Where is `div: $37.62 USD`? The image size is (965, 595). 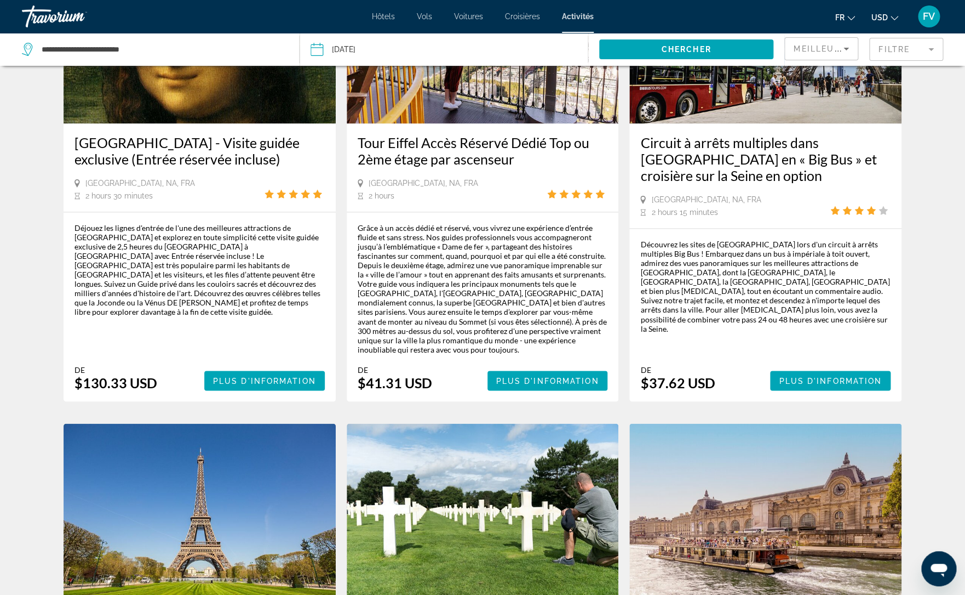 div: $37.62 USD is located at coordinates (678, 382).